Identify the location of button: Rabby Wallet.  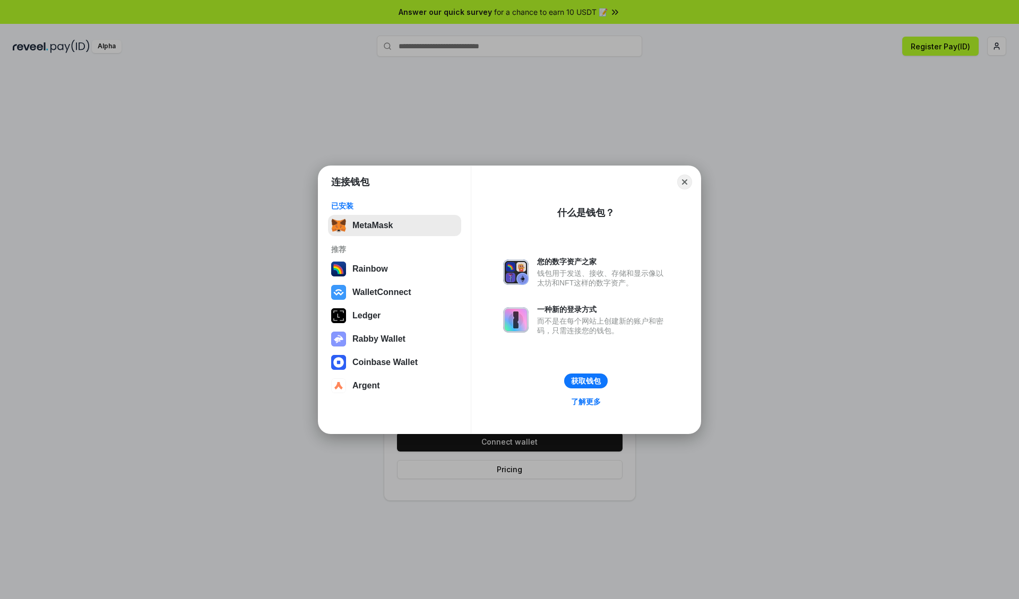
(394, 339).